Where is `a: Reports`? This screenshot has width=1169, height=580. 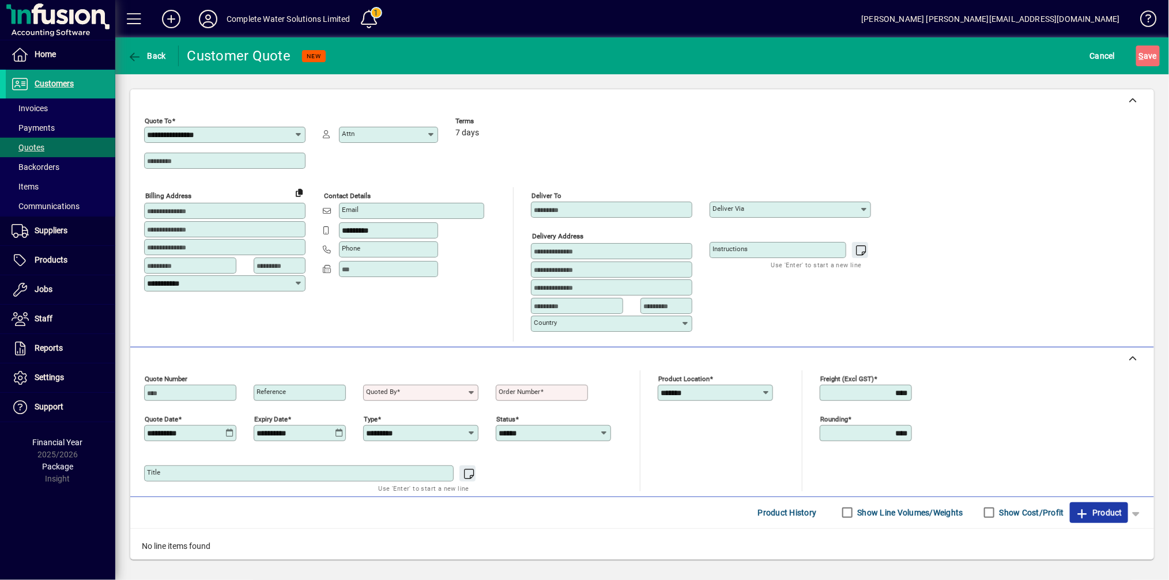
a: Reports is located at coordinates (61, 349).